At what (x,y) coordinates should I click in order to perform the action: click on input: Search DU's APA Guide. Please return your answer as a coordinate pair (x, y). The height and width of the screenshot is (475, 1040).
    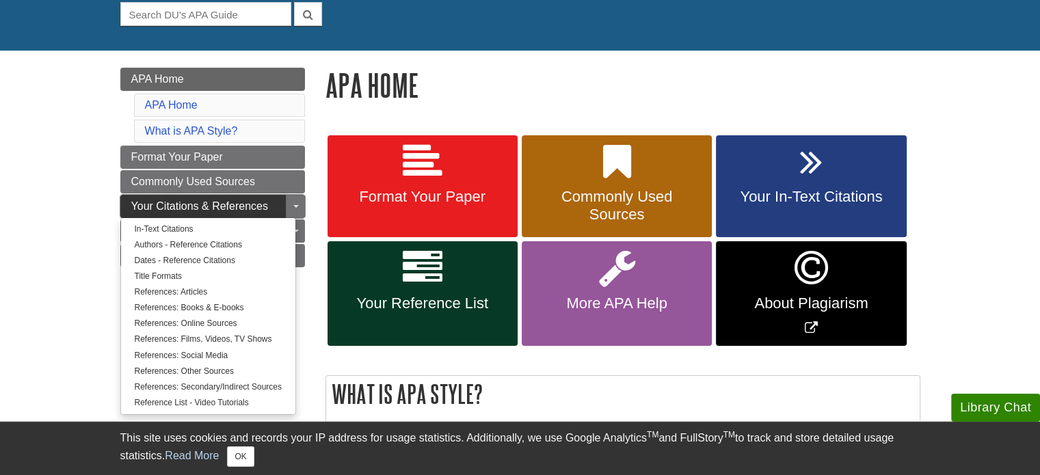
    Looking at the image, I should click on (206, 14).